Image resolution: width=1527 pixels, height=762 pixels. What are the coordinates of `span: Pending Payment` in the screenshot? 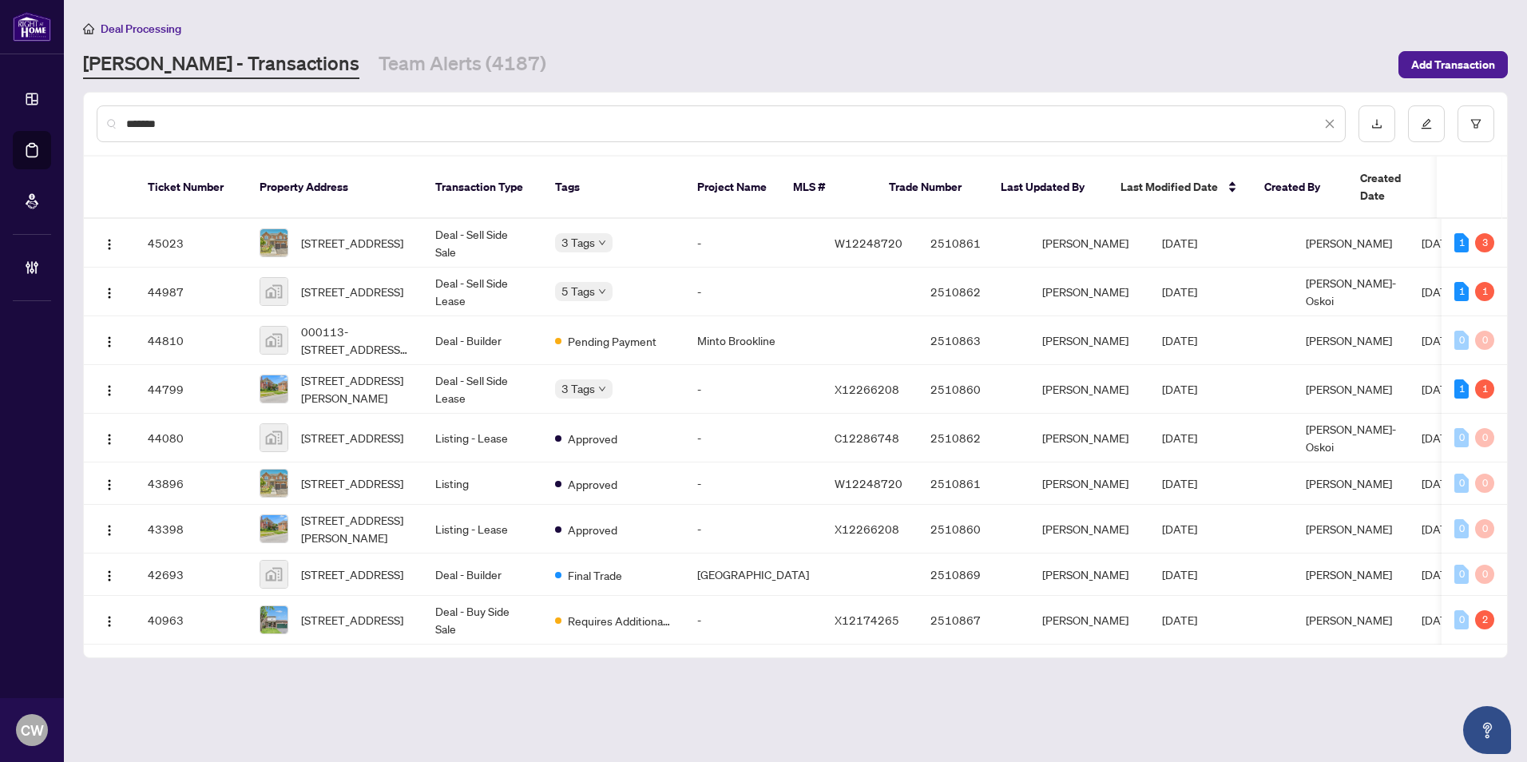 It's located at (612, 341).